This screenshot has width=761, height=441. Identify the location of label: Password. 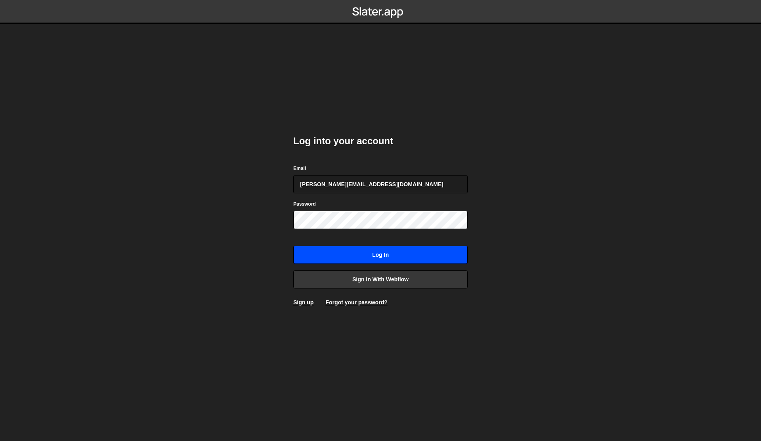
(304, 204).